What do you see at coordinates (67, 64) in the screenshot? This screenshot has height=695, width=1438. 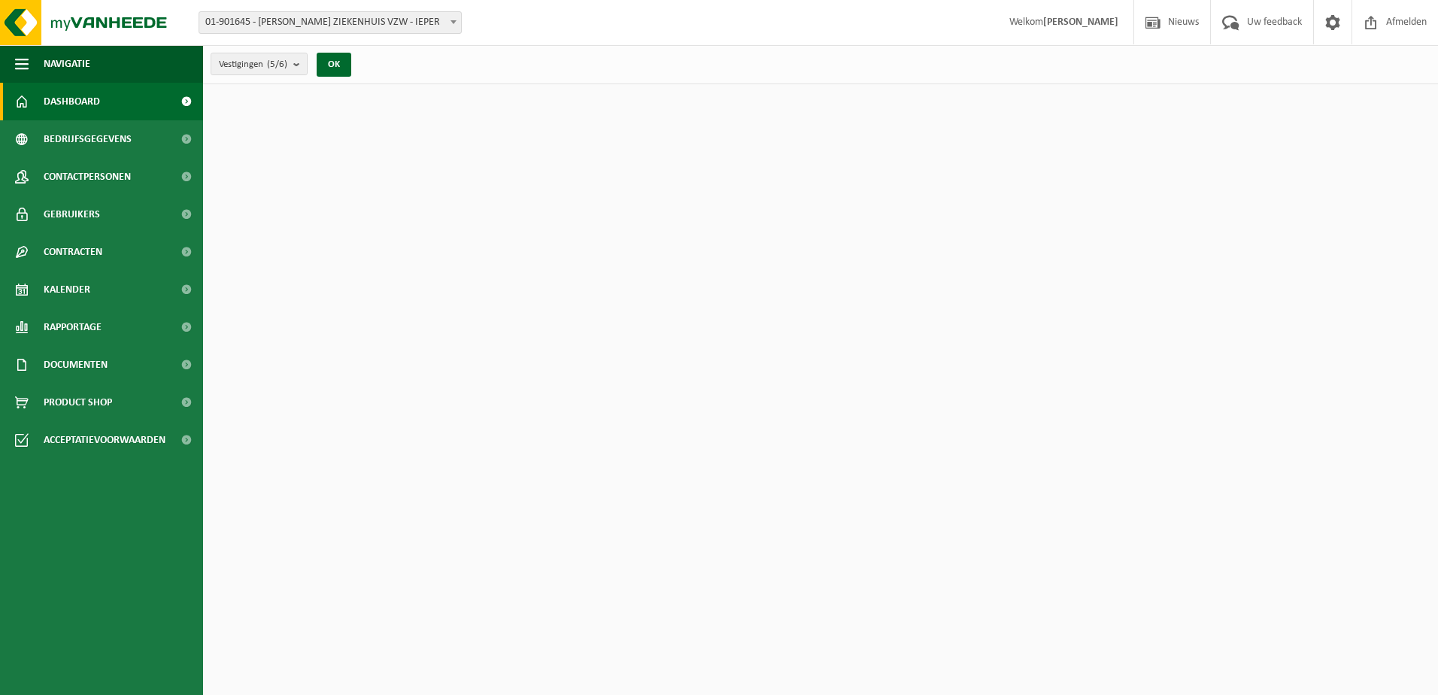 I see `span: Navigatie` at bounding box center [67, 64].